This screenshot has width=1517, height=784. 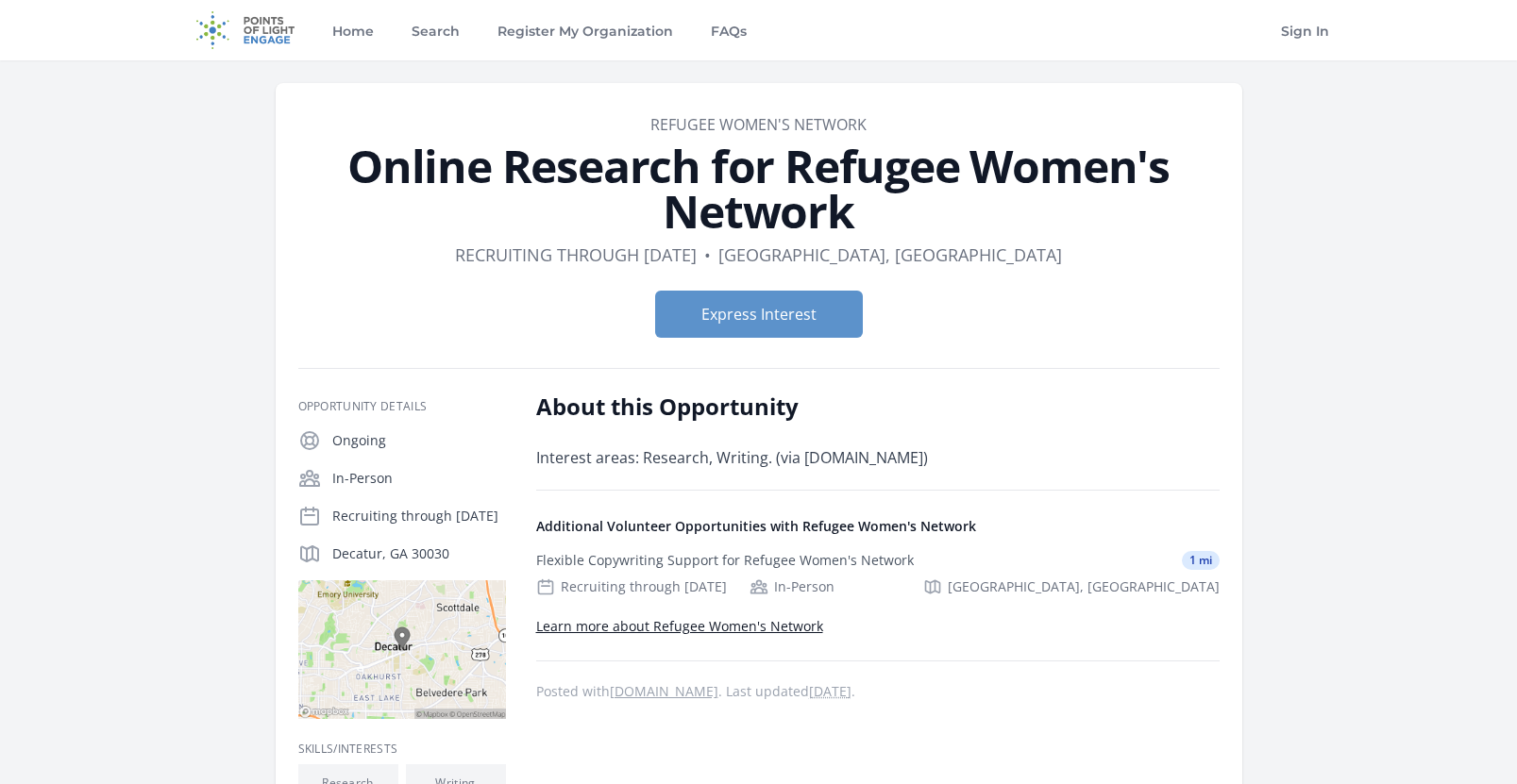 What do you see at coordinates (725, 560) in the screenshot?
I see `div: Flexible Copywriting Support for Refugee Women's Network` at bounding box center [725, 560].